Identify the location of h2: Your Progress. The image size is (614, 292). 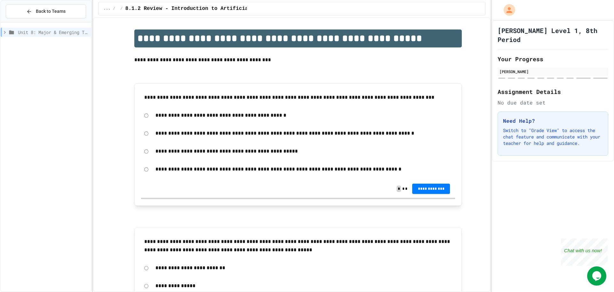
(553, 59).